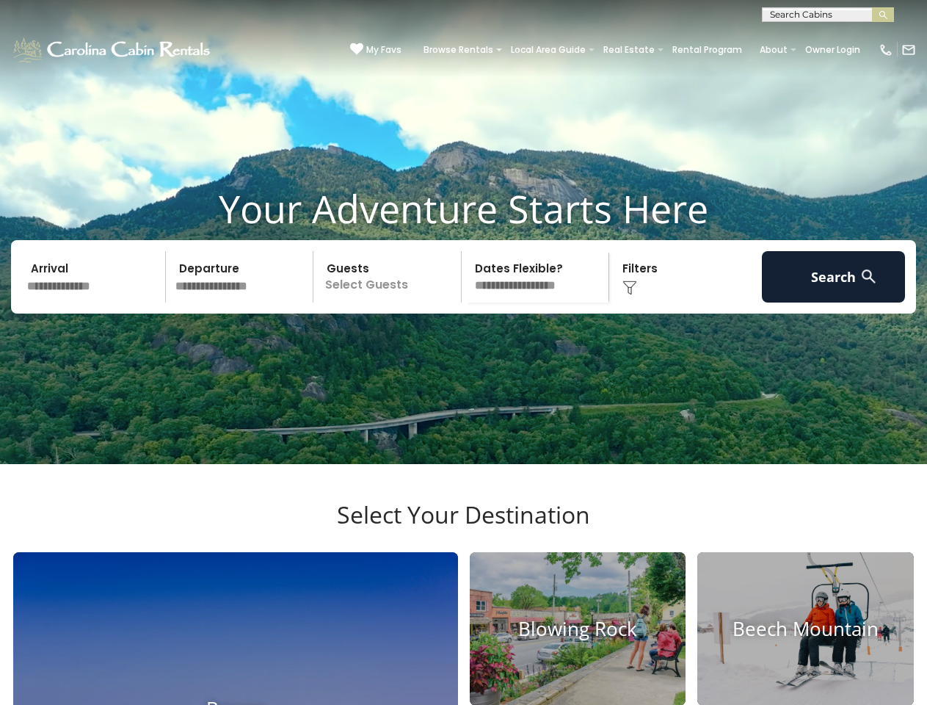  I want to click on img: search-regular-white.png, so click(869, 276).